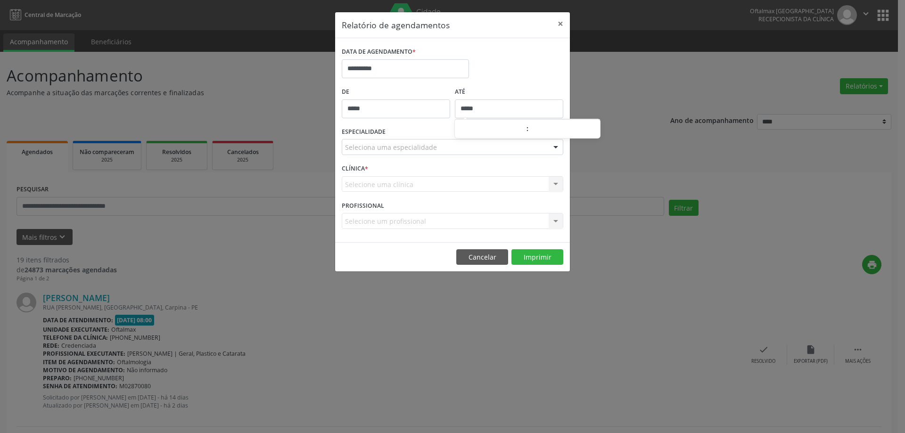 The height and width of the screenshot is (433, 905). What do you see at coordinates (396, 92) in the screenshot?
I see `label: De` at bounding box center [396, 92].